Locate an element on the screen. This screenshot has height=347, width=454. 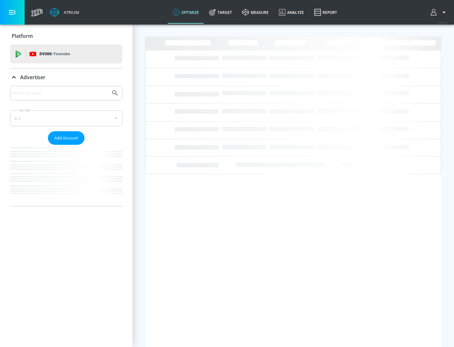
p: DV360: is located at coordinates (55, 54).